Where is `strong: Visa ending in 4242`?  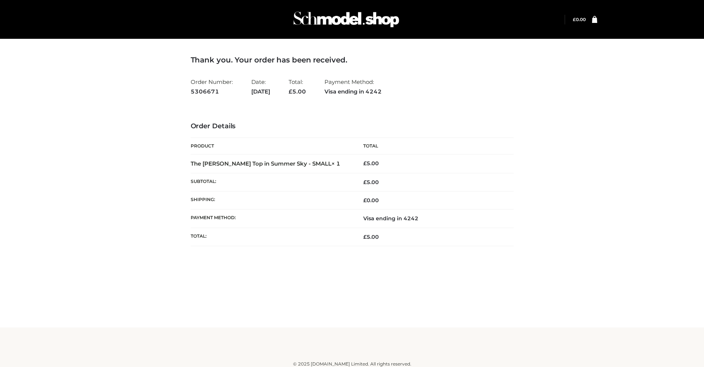
strong: Visa ending in 4242 is located at coordinates (353, 92).